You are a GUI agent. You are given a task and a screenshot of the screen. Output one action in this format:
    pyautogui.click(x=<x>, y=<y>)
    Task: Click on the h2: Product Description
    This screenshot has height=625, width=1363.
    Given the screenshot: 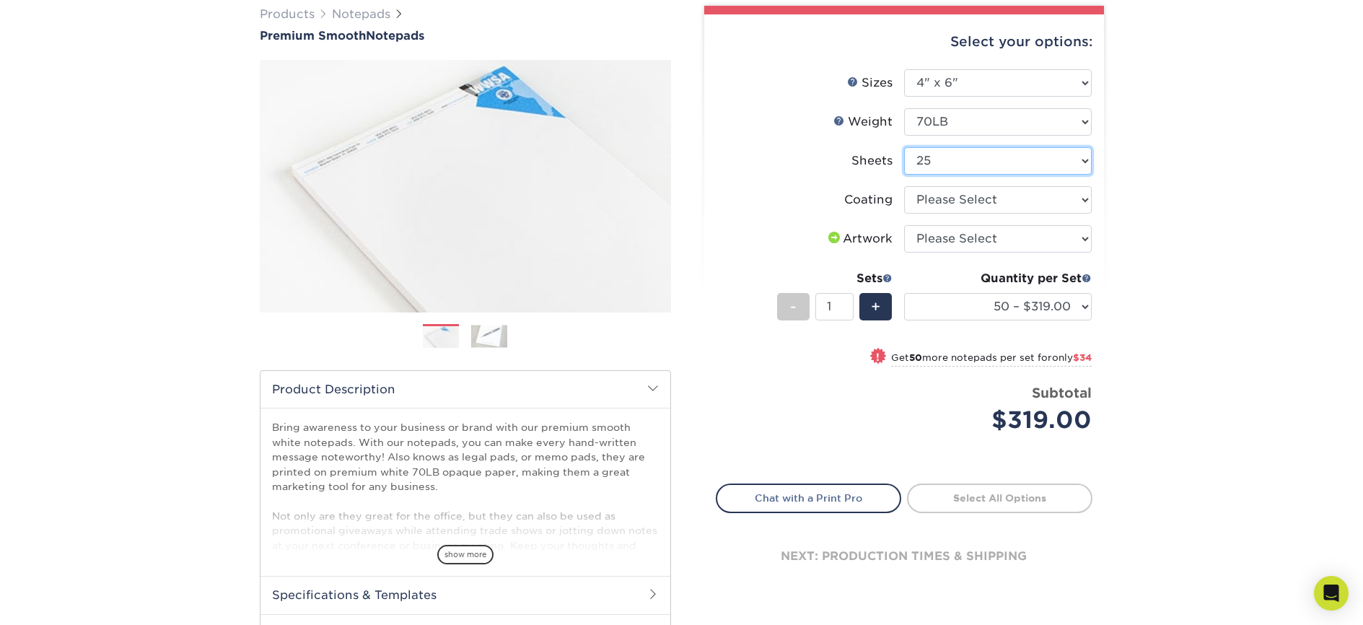 What is the action you would take?
    pyautogui.click(x=466, y=389)
    